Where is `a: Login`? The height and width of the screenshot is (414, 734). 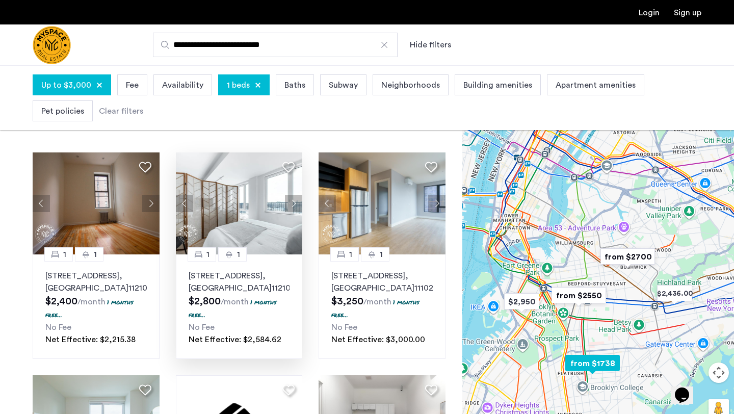
a: Login is located at coordinates (649, 13).